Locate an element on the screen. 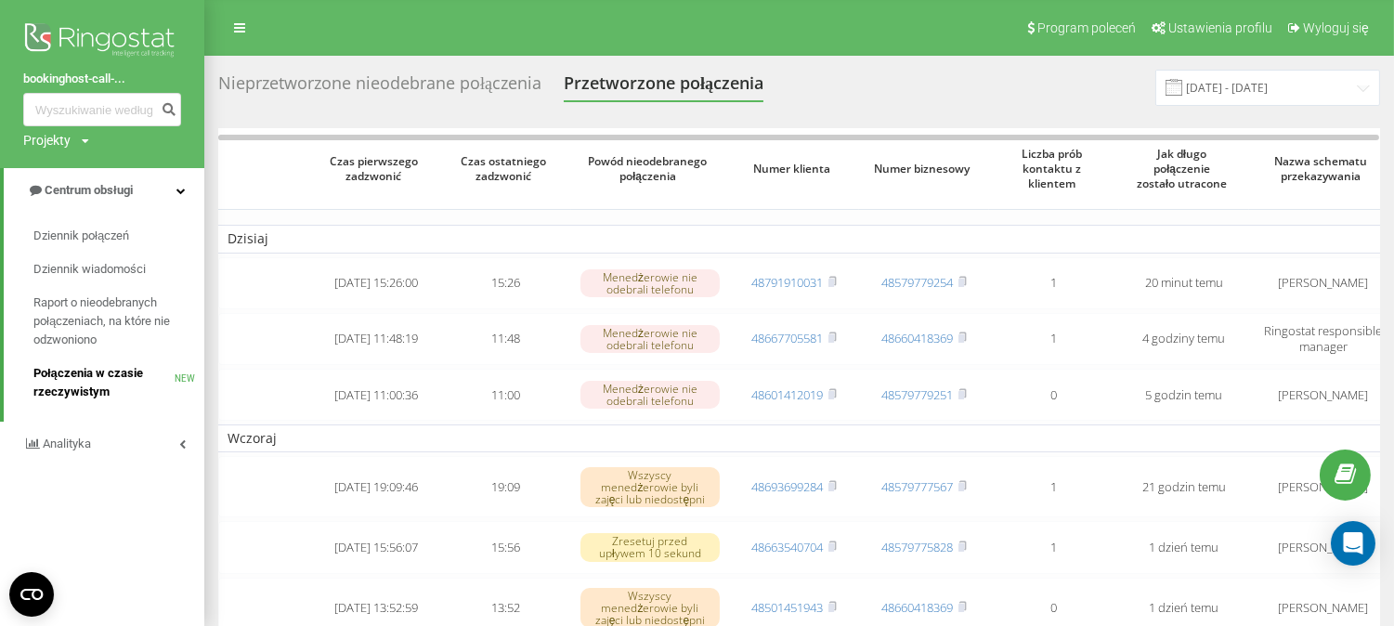  span: Wyloguj się is located at coordinates (1335, 28).